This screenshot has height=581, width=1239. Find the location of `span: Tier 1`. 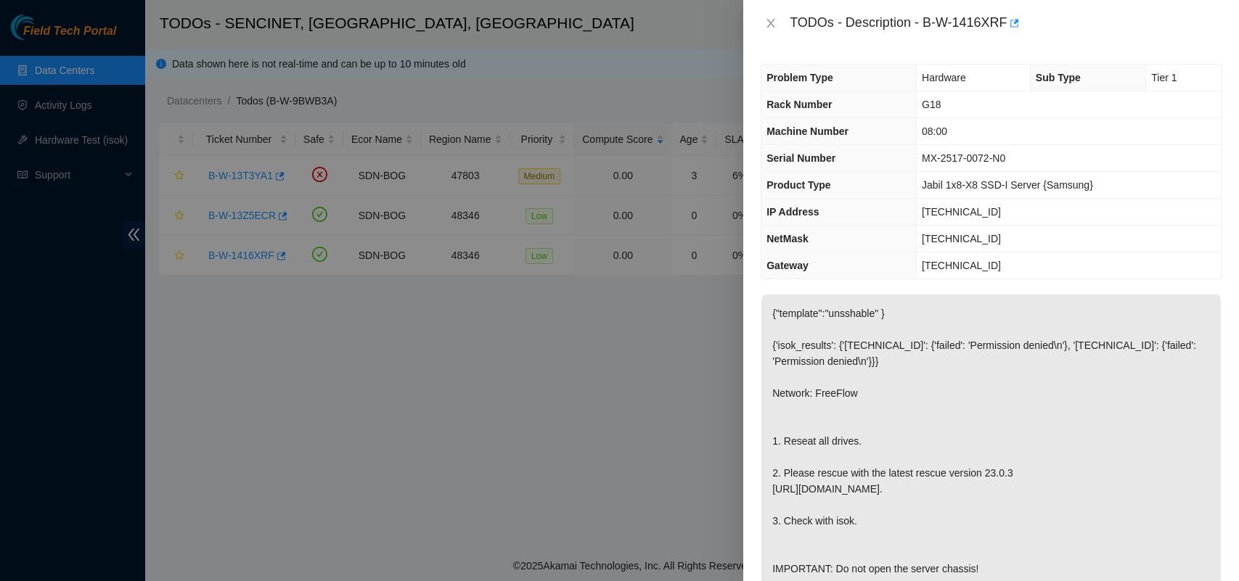

span: Tier 1 is located at coordinates (1164, 78).